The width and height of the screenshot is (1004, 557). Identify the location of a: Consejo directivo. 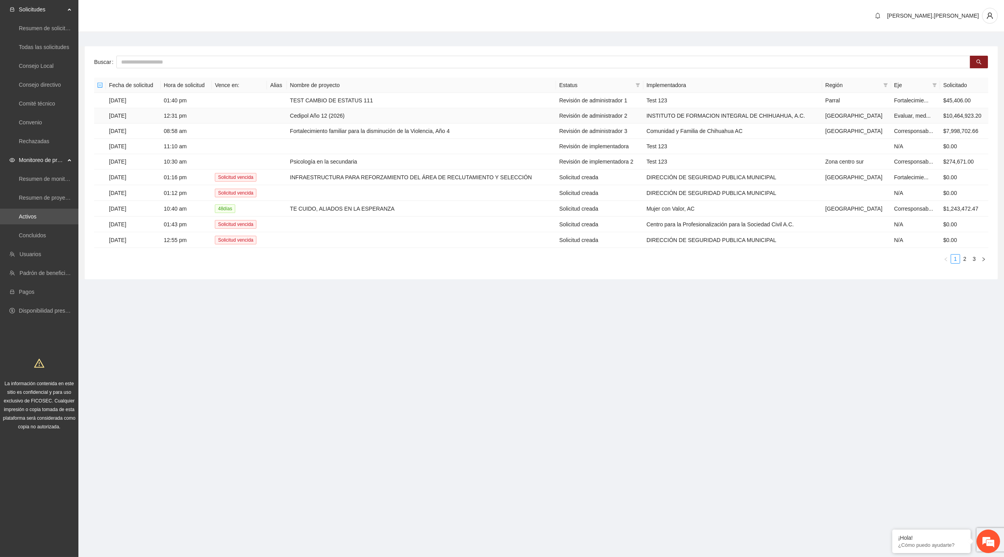
(40, 85).